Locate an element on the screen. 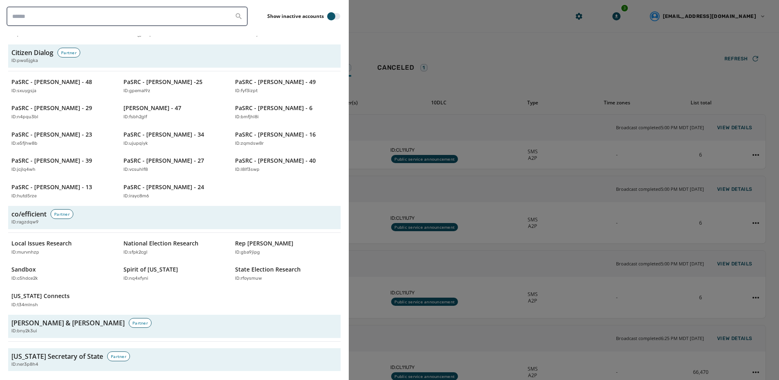 The image size is (779, 380). button: Local Issues ResearchID:murvnhzp is located at coordinates (62, 247).